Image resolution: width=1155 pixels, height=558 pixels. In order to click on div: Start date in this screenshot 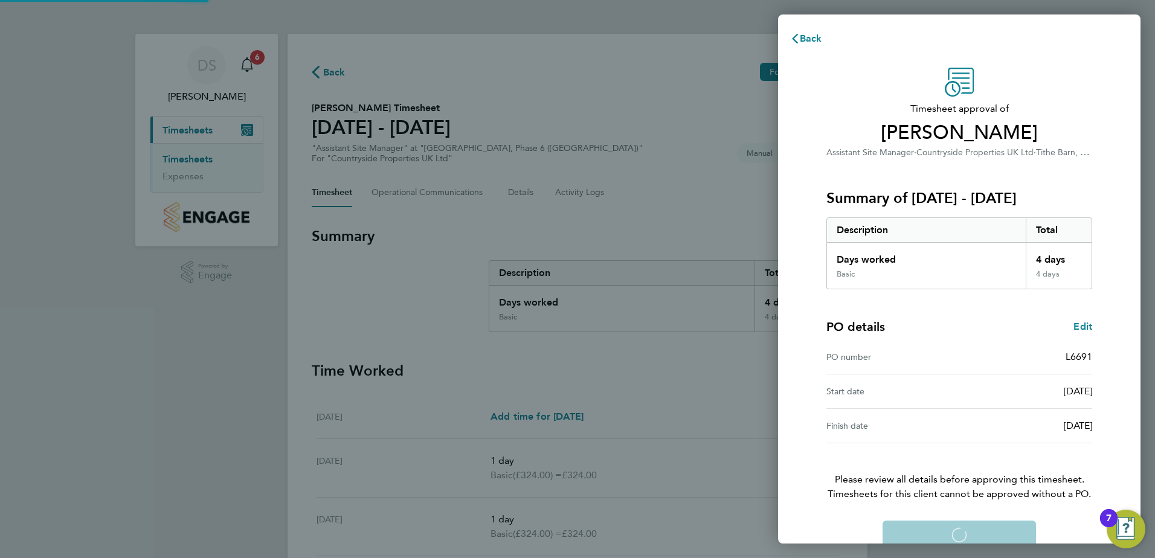, I will do `click(893, 391)`.